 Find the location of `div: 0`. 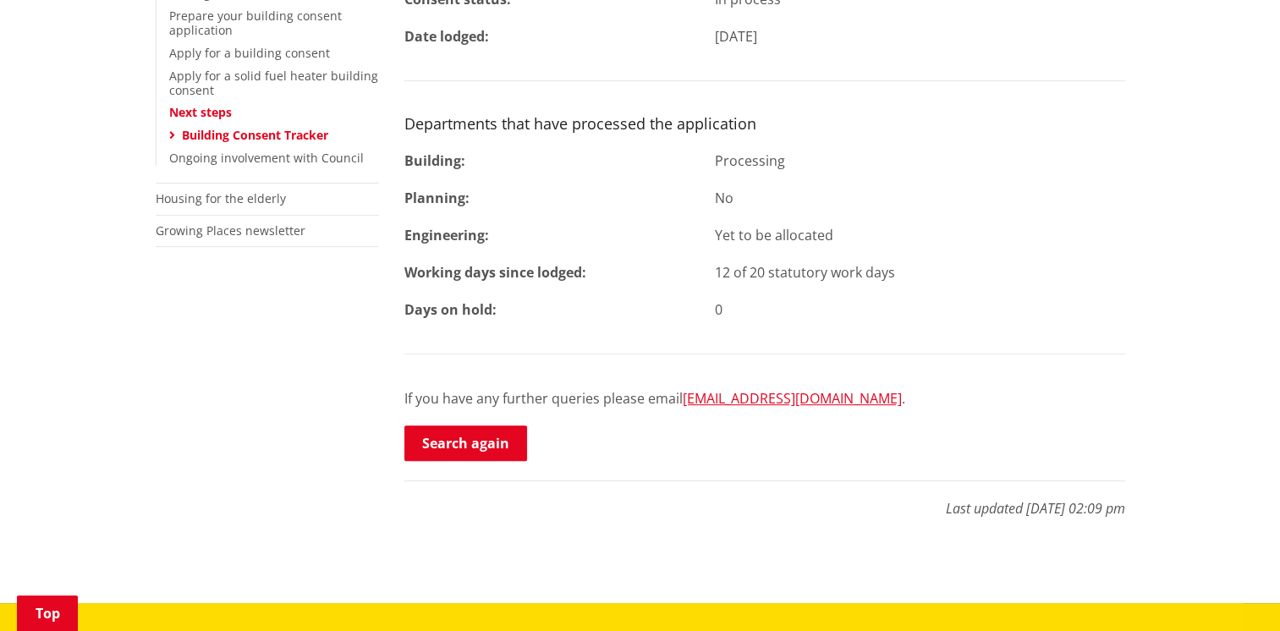

div: 0 is located at coordinates (920, 310).